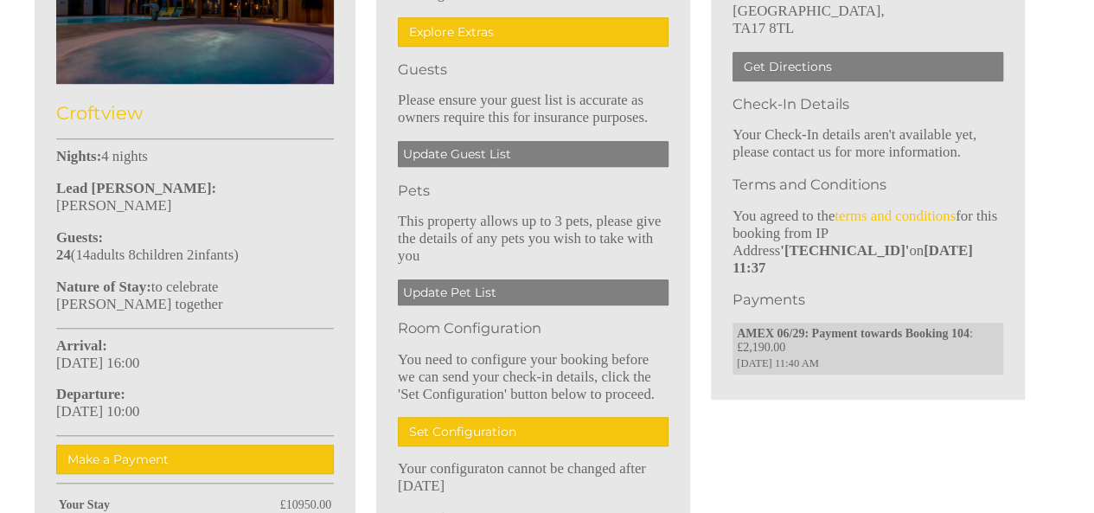 This screenshot has width=1094, height=513. Describe the element at coordinates (533, 69) in the screenshot. I see `h3: Guests` at that location.